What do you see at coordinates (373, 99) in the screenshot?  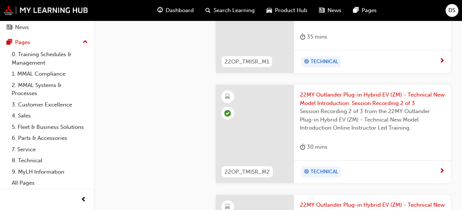 I see `span: 22MY Outlander Plug-in Hybrid EV (ZM) - Technical New Model Introduction: Session Recording 2 of 3` at bounding box center [373, 99].